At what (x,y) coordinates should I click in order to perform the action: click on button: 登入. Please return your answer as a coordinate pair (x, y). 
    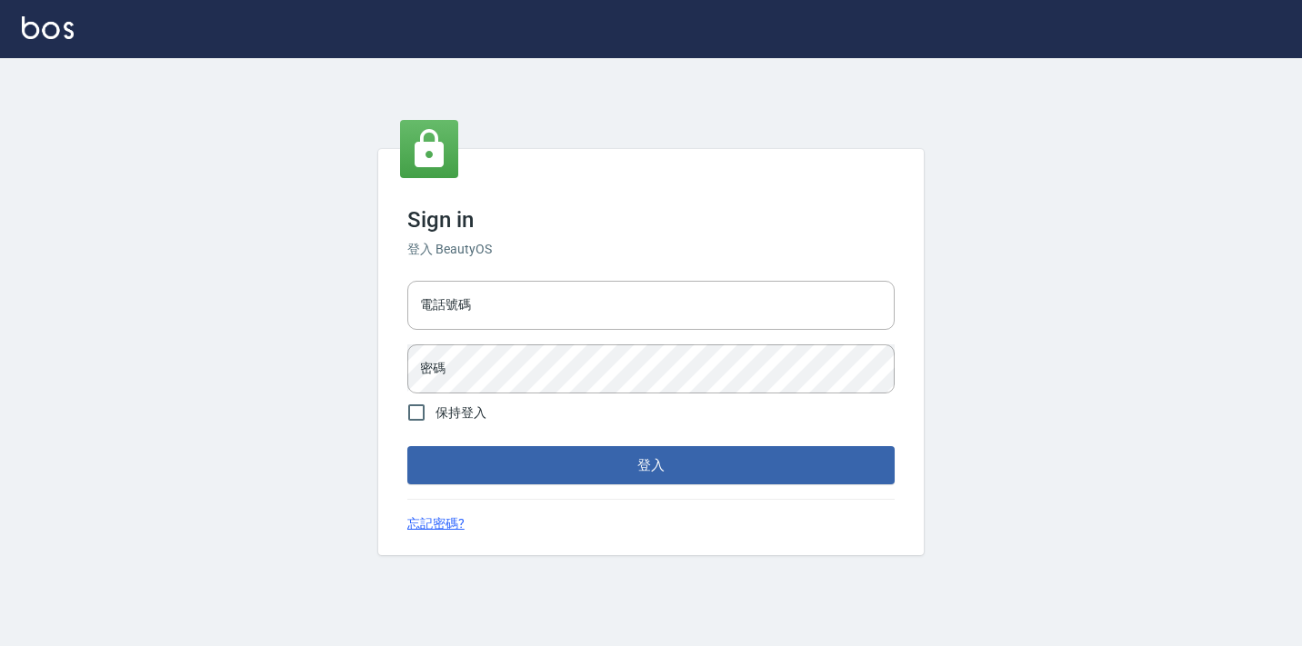
    Looking at the image, I should click on (651, 465).